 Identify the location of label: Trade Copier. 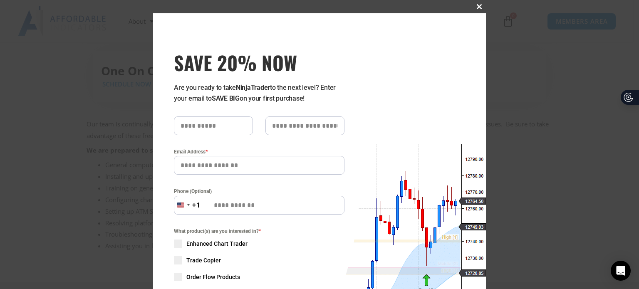
(259, 260).